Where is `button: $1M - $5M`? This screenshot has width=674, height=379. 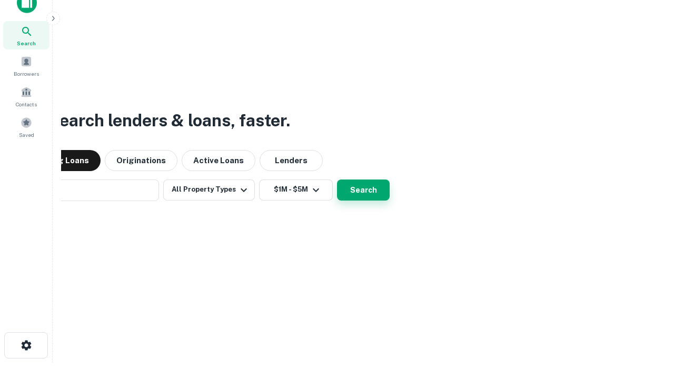 button: $1M - $5M is located at coordinates (296, 190).